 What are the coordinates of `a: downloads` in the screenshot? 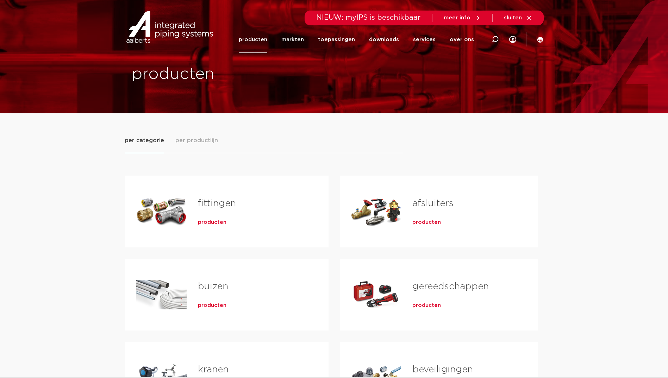 It's located at (384, 39).